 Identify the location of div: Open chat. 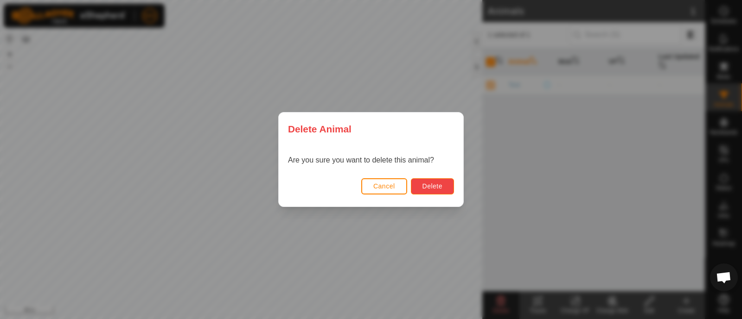
(723, 278).